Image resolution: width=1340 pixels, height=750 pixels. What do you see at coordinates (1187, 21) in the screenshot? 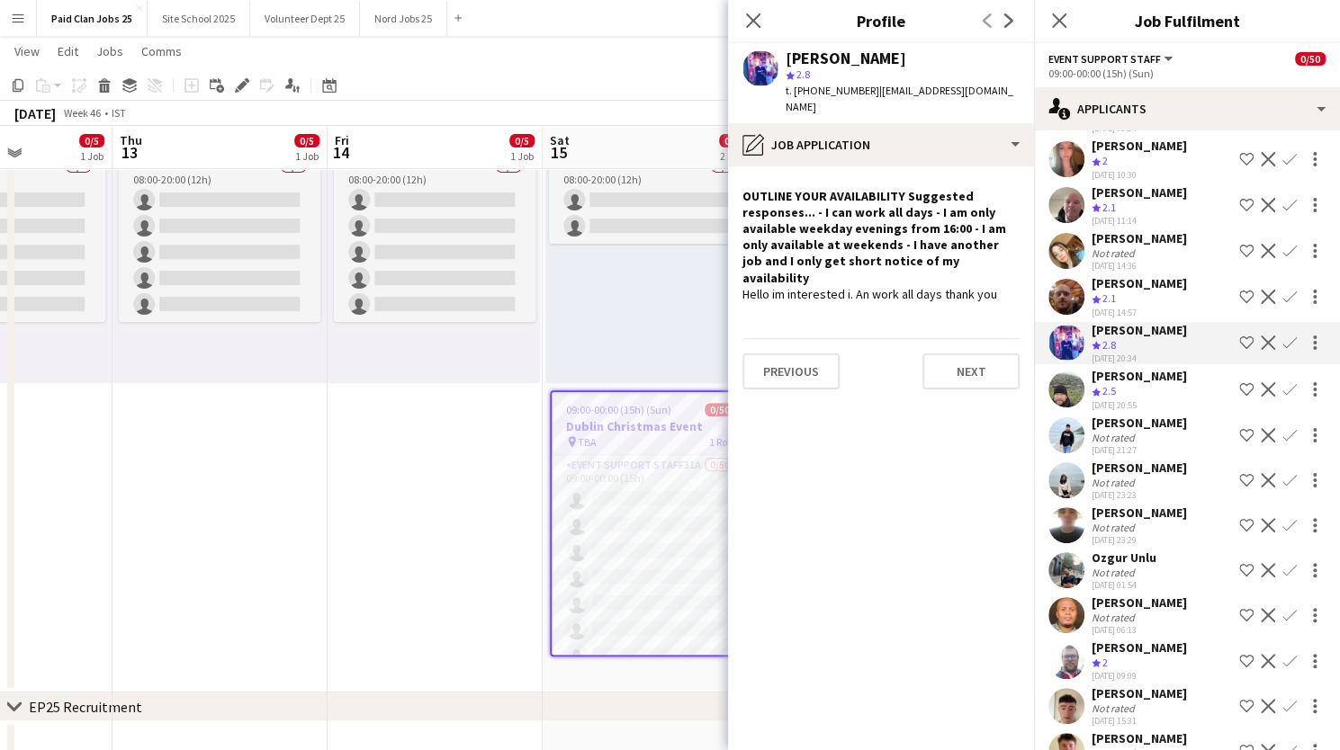
I see `h3: Job Fulfilment` at bounding box center [1187, 21].